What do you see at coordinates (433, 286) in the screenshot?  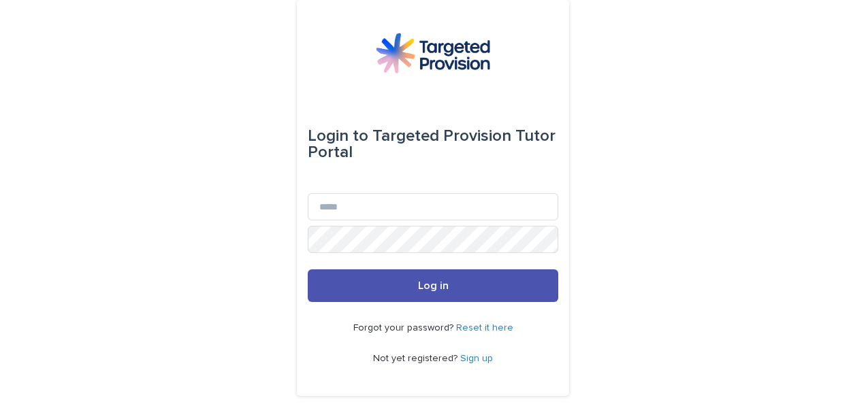 I see `button: Log in` at bounding box center [433, 286].